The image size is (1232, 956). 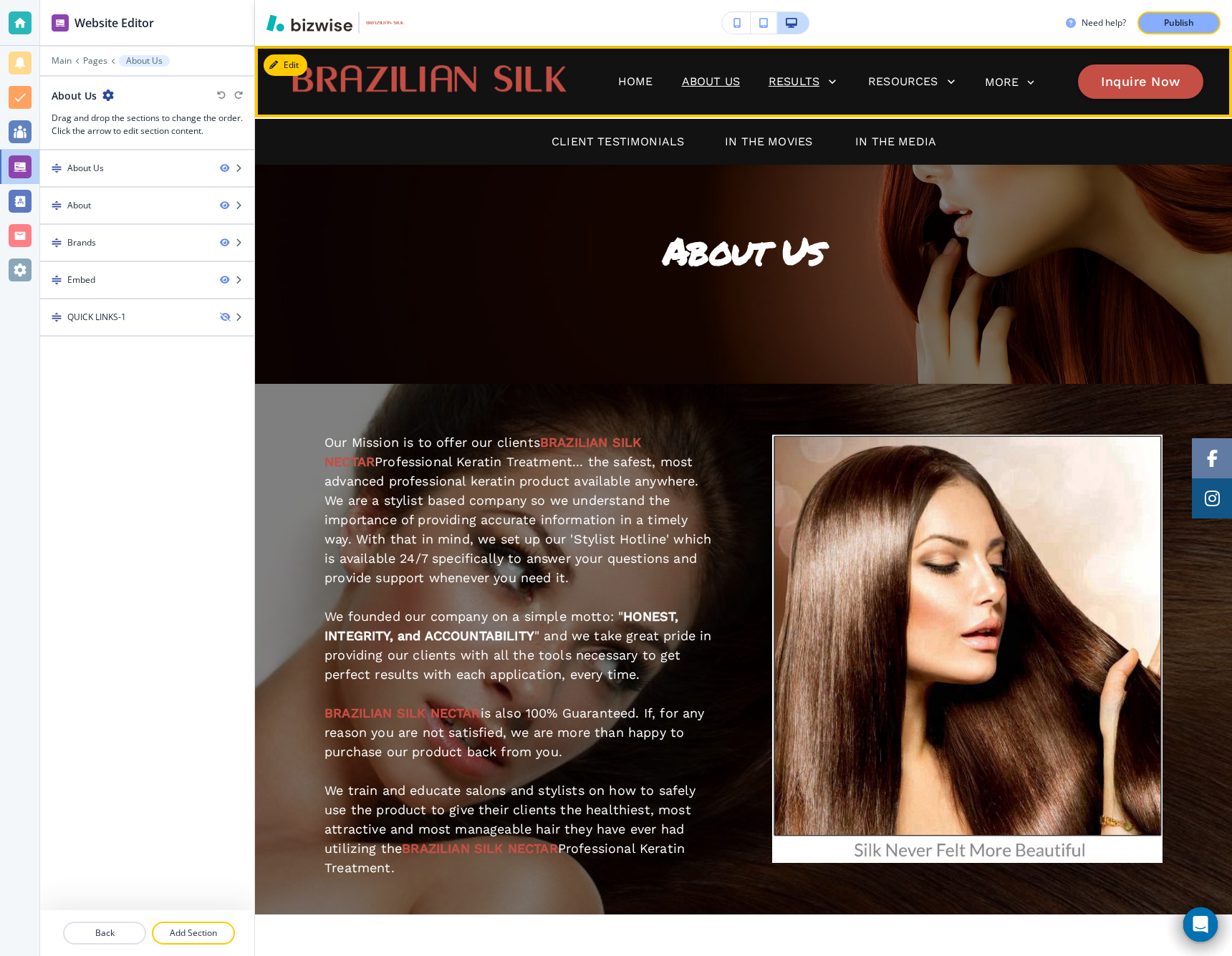 I want to click on h3: Need help?, so click(x=1105, y=23).